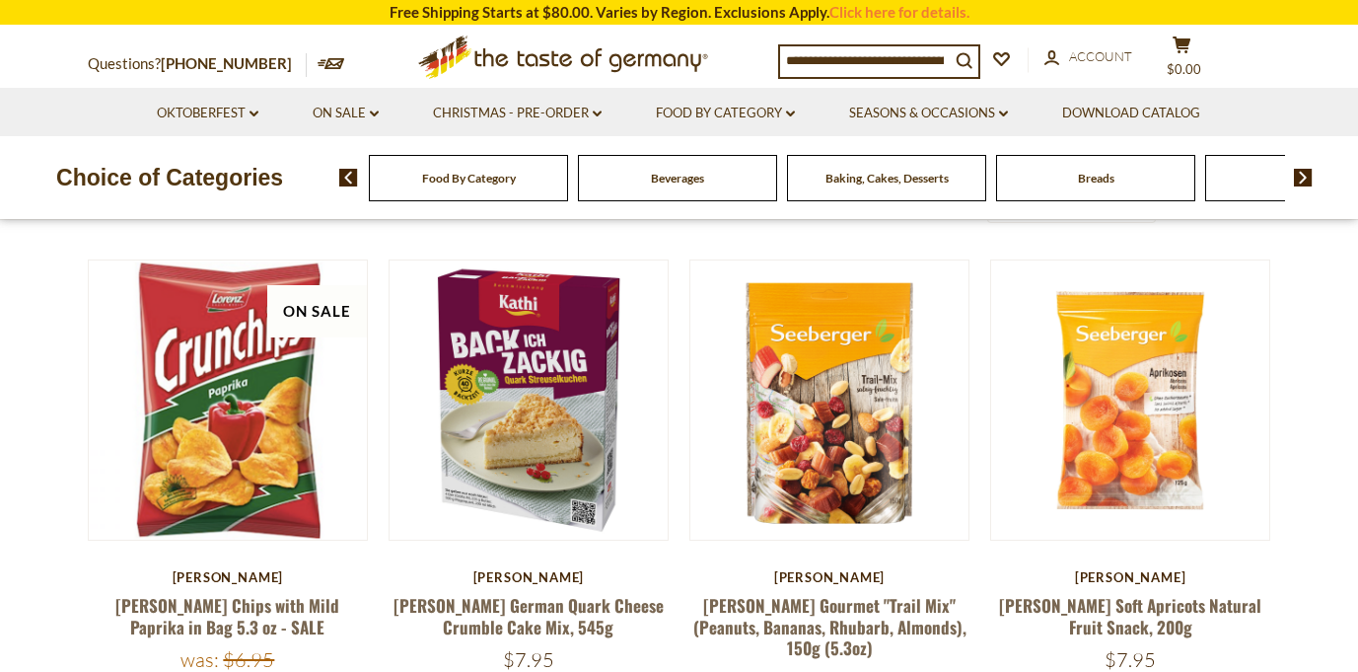  What do you see at coordinates (678, 178) in the screenshot?
I see `span: Beverages` at bounding box center [678, 178].